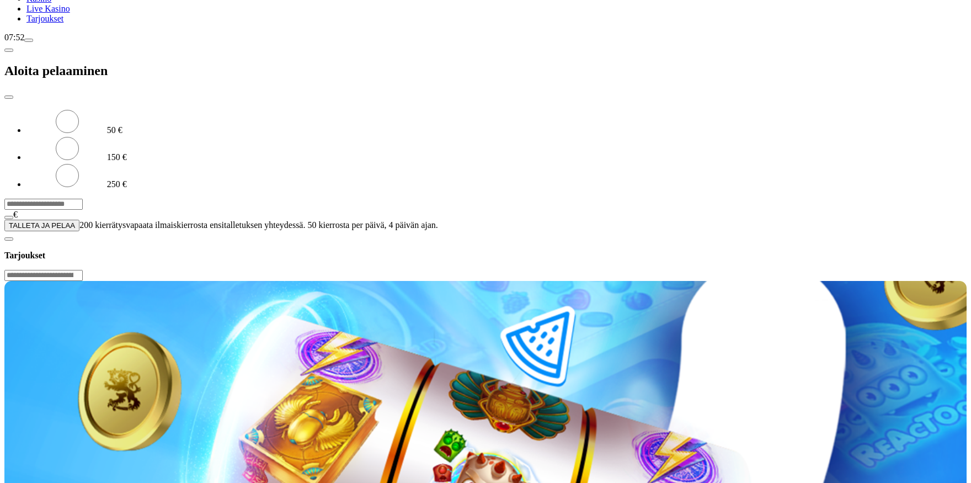 This screenshot has height=483, width=971. Describe the element at coordinates (44, 275) in the screenshot. I see `input: Search` at that location.